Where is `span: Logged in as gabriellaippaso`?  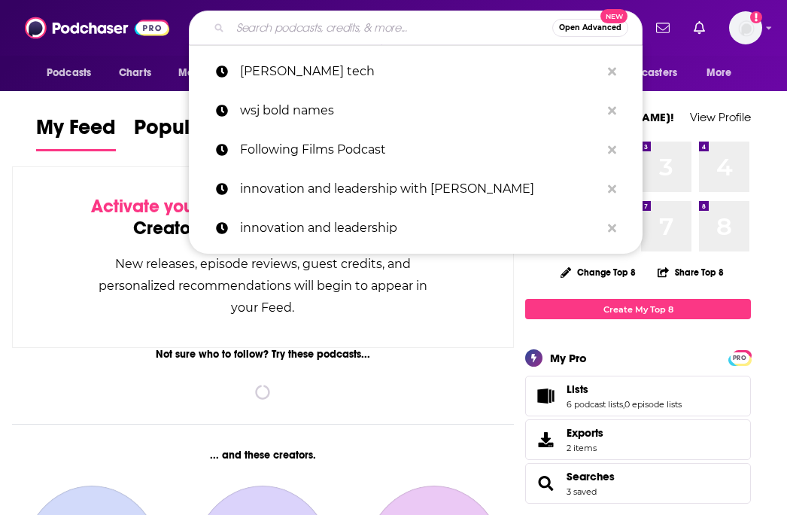
span: Logged in as gabriellaippaso is located at coordinates (746, 28).